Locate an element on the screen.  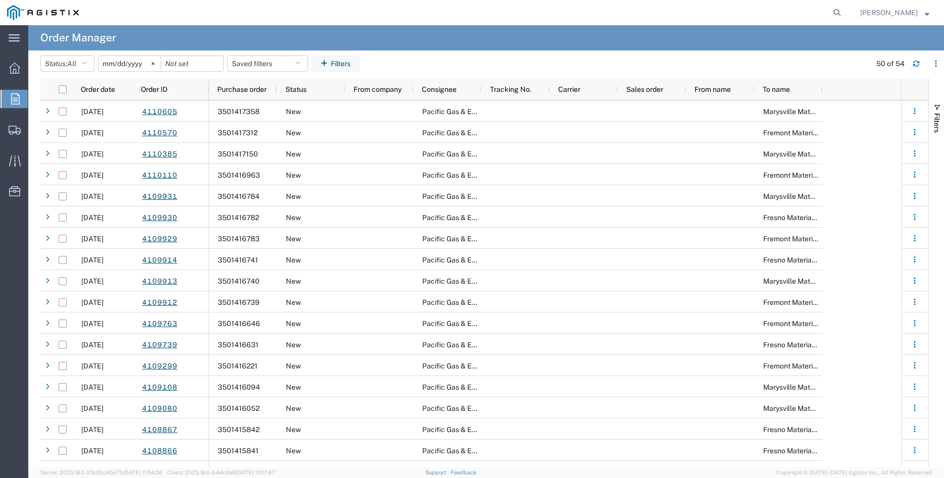
span: 3501416631 is located at coordinates (238, 345).